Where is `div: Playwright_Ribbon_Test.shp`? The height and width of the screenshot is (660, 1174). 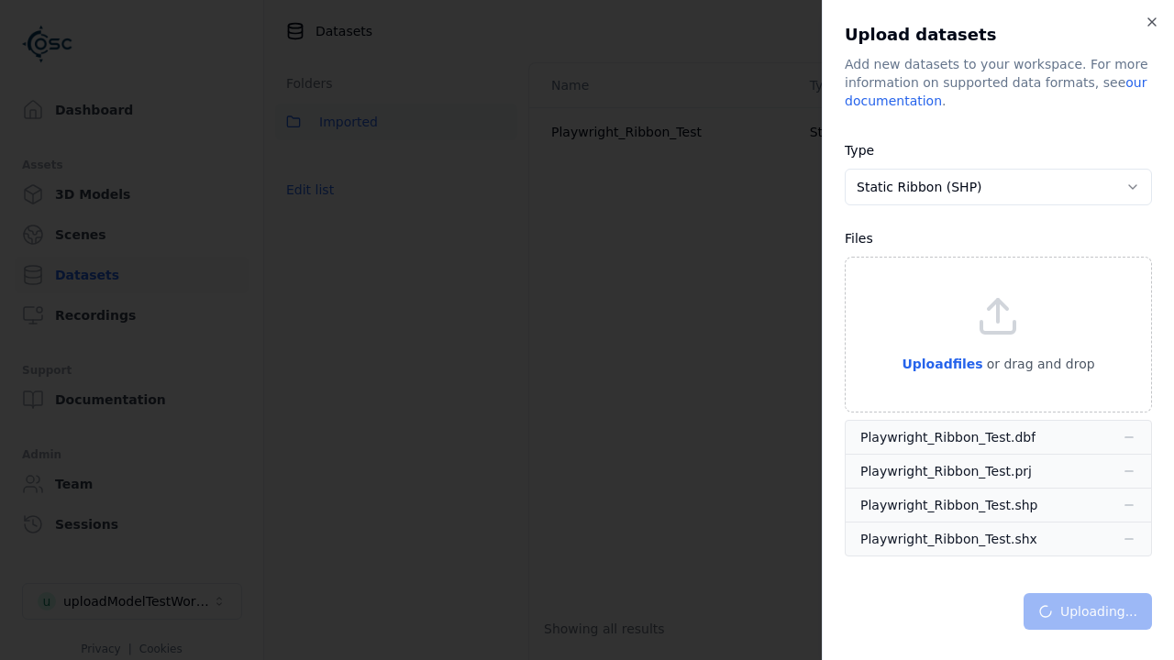
div: Playwright_Ribbon_Test.shp is located at coordinates (948, 505).